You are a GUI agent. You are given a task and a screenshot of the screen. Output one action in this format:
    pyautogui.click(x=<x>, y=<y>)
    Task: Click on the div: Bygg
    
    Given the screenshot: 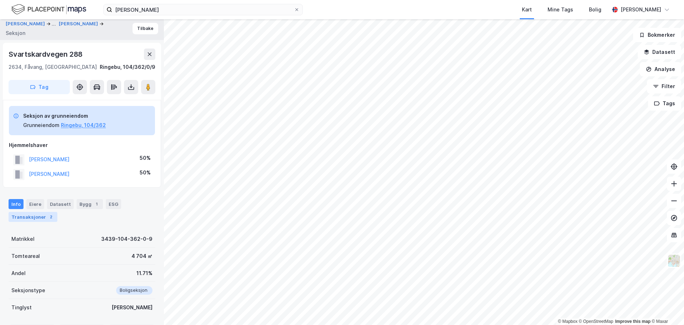 What is the action you would take?
    pyautogui.click(x=90, y=204)
    